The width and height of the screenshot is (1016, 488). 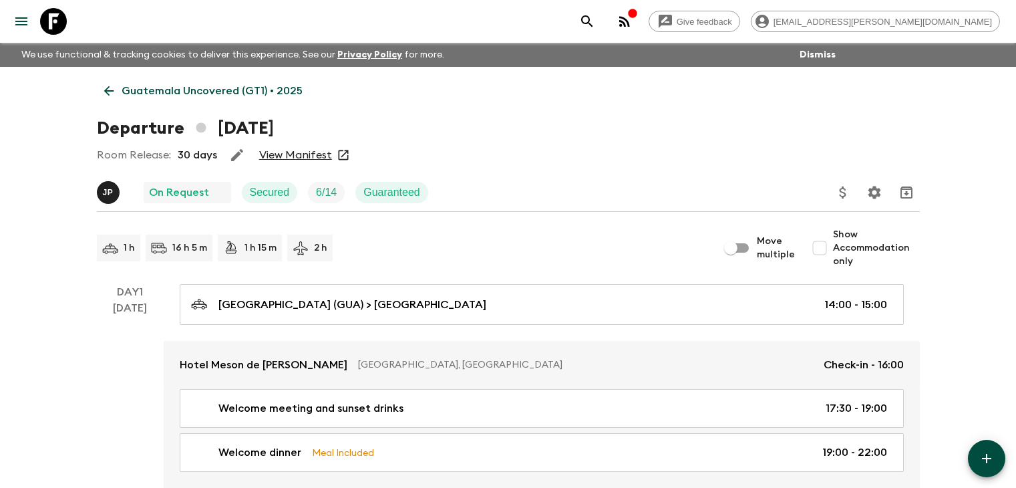 What do you see at coordinates (110, 190) in the screenshot?
I see `span: Julio Posadas` at bounding box center [110, 190].